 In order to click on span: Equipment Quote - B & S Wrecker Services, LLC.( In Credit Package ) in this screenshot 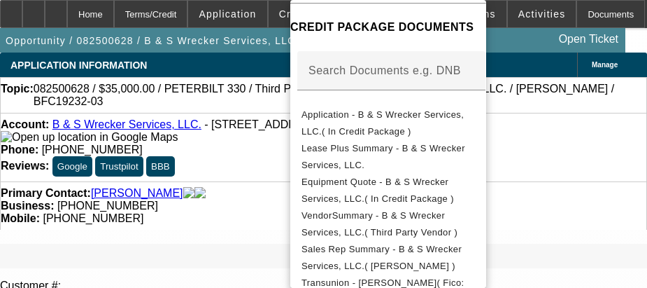, I will do `click(378, 190)`.